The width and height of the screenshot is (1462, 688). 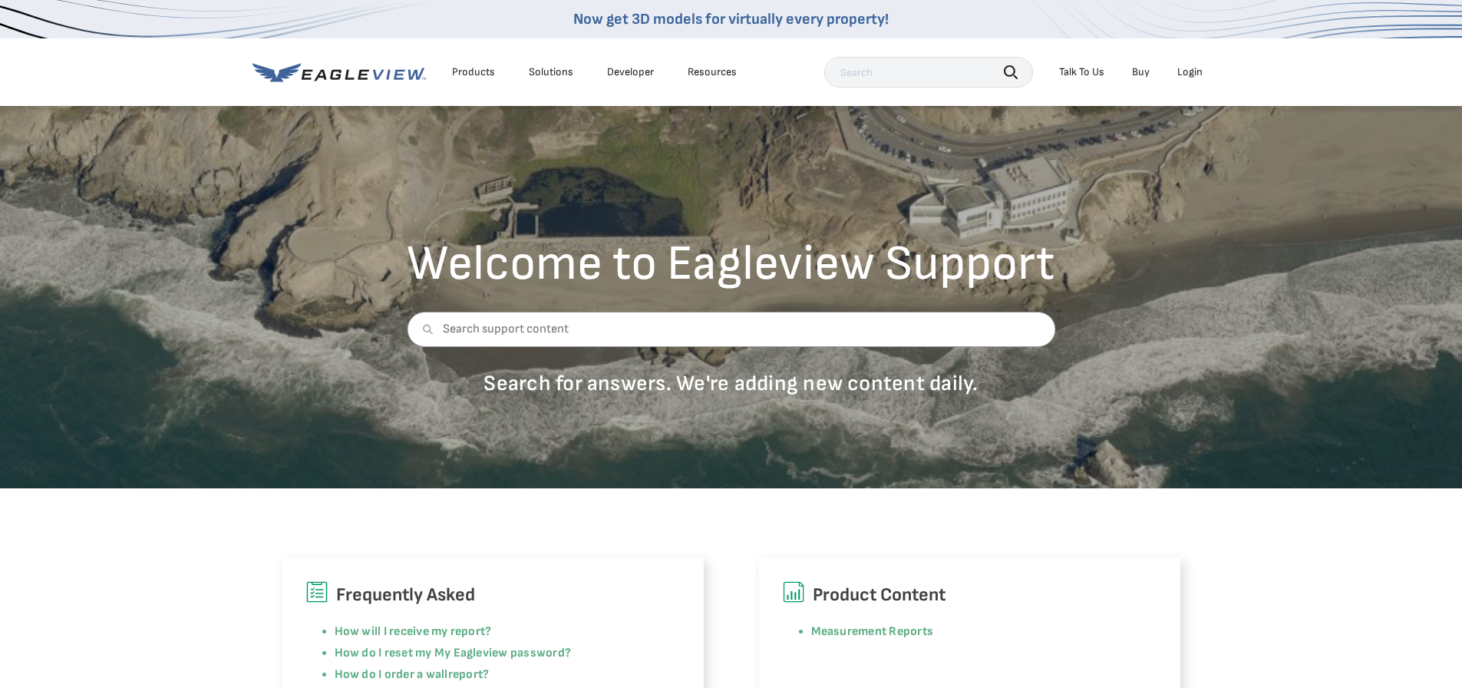 I want to click on a: How do I order a wall, so click(x=391, y=674).